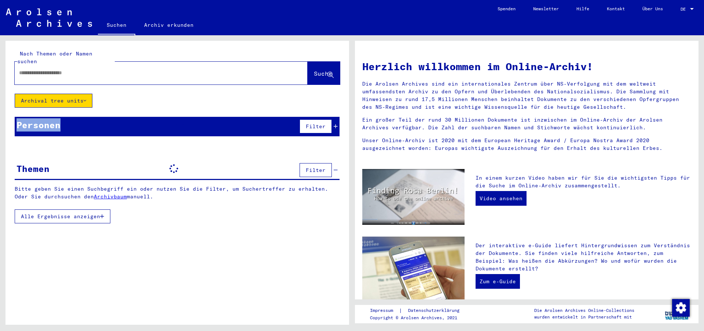 This screenshot has width=704, height=331. Describe the element at coordinates (61, 216) in the screenshot. I see `span: Alle Ergebnisse anzeigen` at that location.